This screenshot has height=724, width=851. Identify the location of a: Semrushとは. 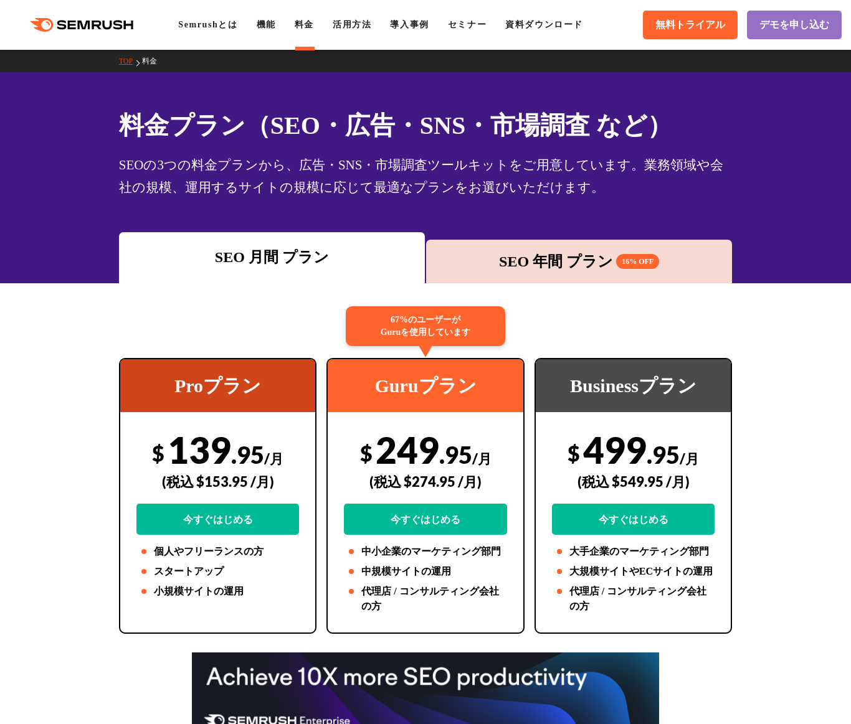
(207, 24).